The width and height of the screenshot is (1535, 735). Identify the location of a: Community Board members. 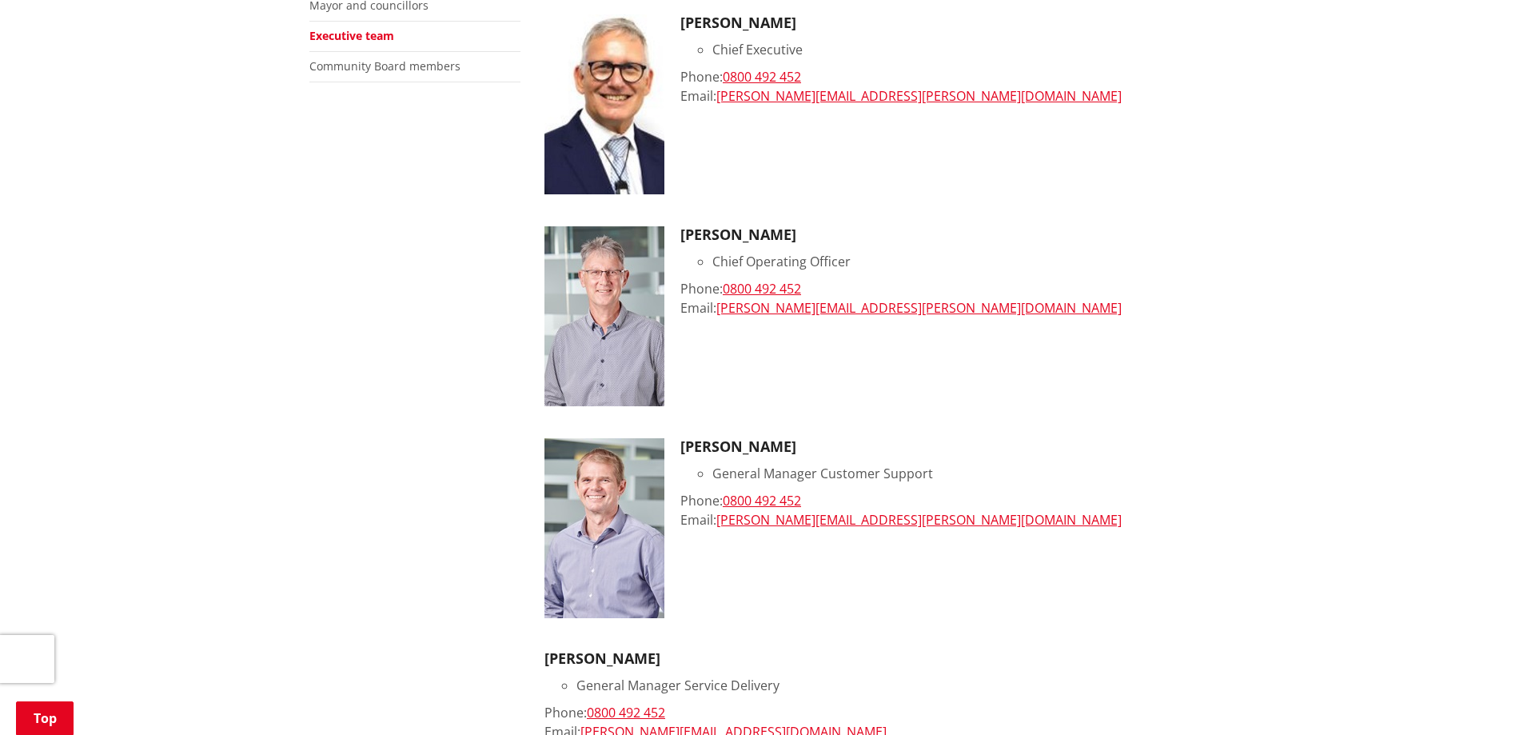
(384, 66).